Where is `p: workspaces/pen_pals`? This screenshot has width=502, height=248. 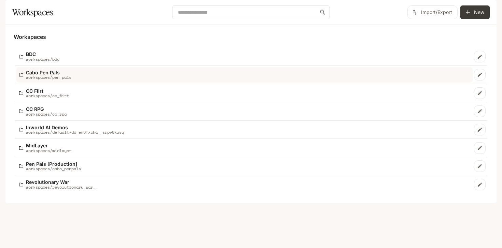
p: workspaces/pen_pals is located at coordinates (48, 77).